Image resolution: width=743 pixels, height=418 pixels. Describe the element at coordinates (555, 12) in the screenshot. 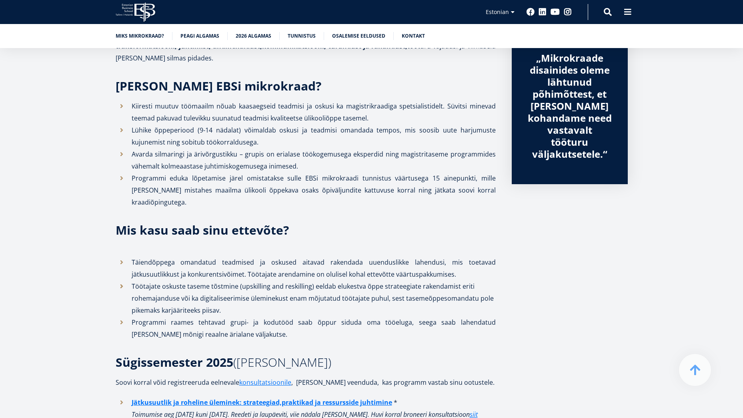

I see `a: Youtube` at that location.